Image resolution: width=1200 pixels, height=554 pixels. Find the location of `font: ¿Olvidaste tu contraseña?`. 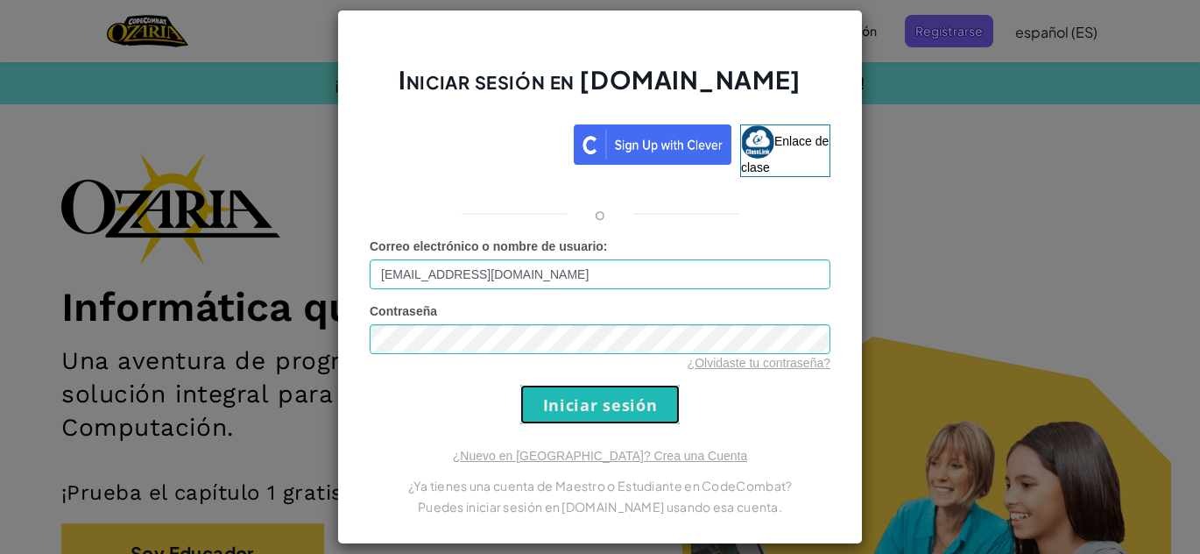

font: ¿Olvidaste tu contraseña? is located at coordinates (759, 363).